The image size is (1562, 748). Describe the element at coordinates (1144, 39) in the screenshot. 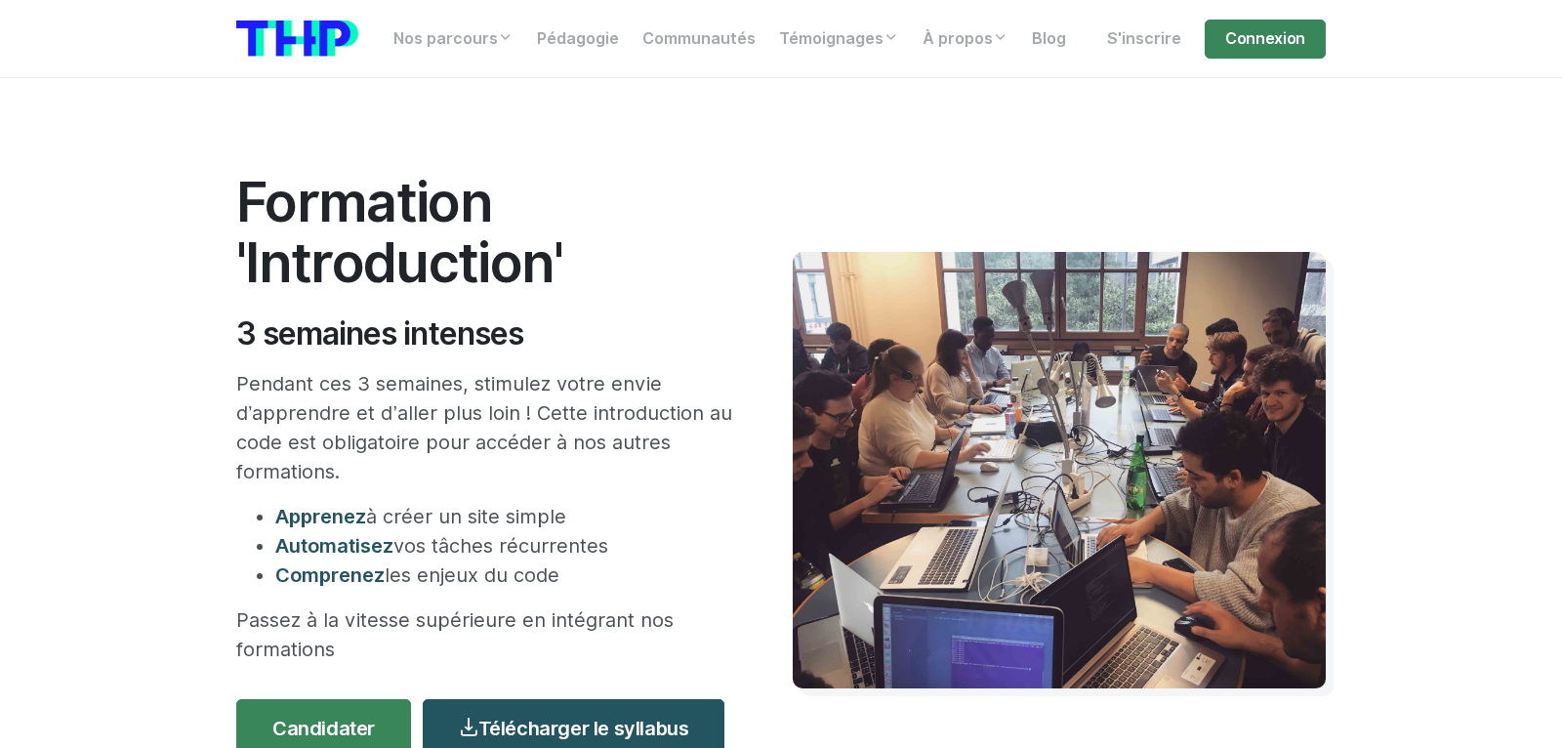

I see `a: S'inscrire` at that location.